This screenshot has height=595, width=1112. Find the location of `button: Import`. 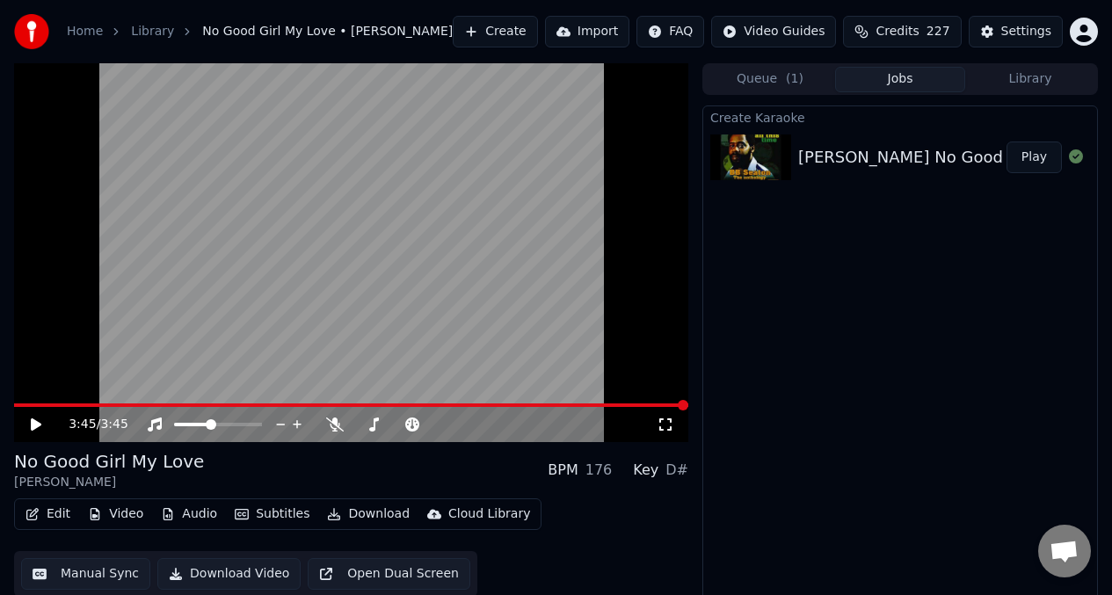

button: Import is located at coordinates (587, 32).